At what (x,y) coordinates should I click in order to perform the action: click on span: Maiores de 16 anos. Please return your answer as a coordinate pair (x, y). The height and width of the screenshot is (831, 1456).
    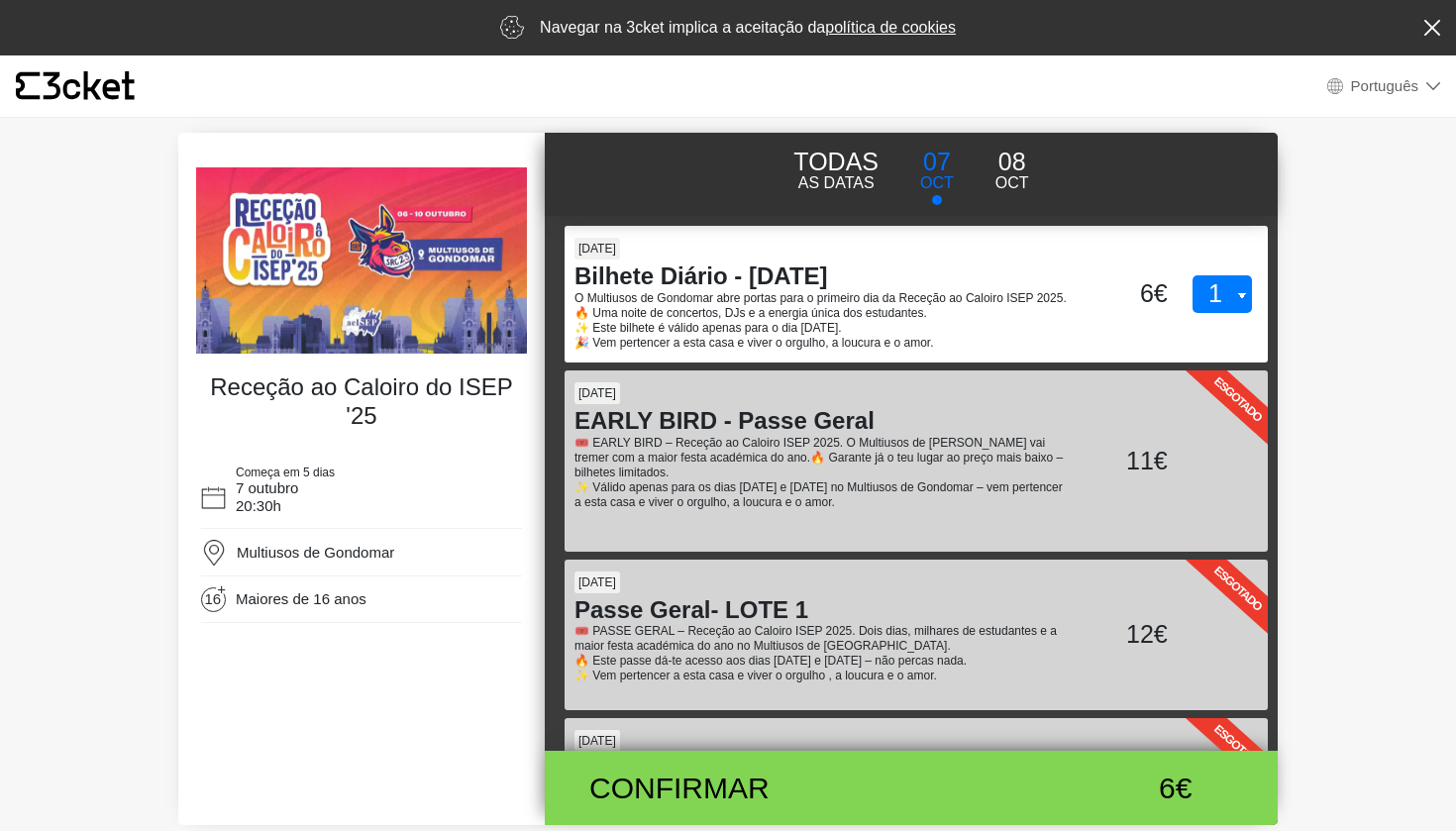
    Looking at the image, I should click on (301, 600).